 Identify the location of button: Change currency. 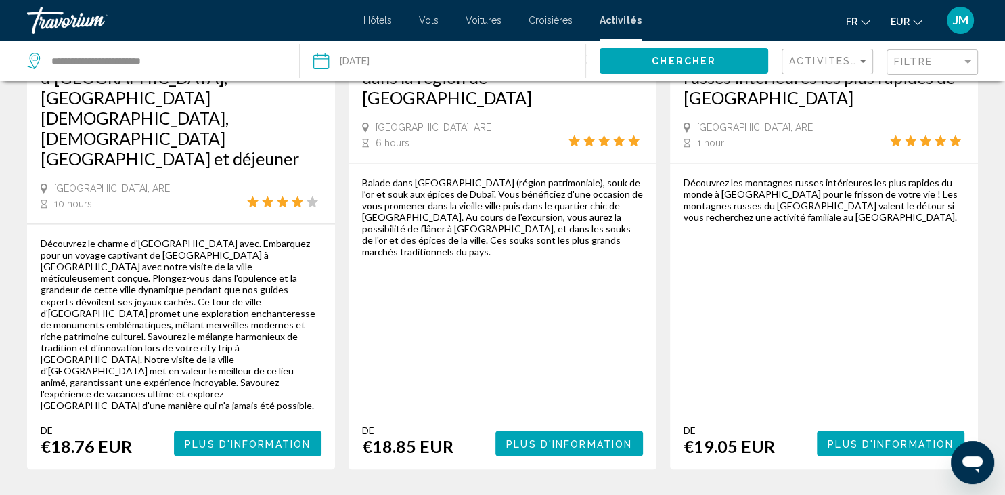
(907, 21).